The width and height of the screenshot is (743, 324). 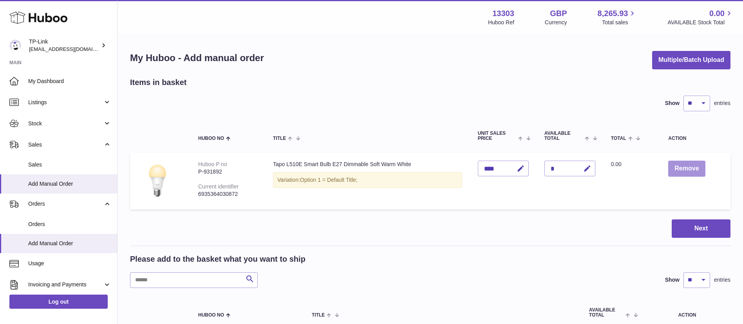 What do you see at coordinates (558, 13) in the screenshot?
I see `strong: GBP` at bounding box center [558, 13].